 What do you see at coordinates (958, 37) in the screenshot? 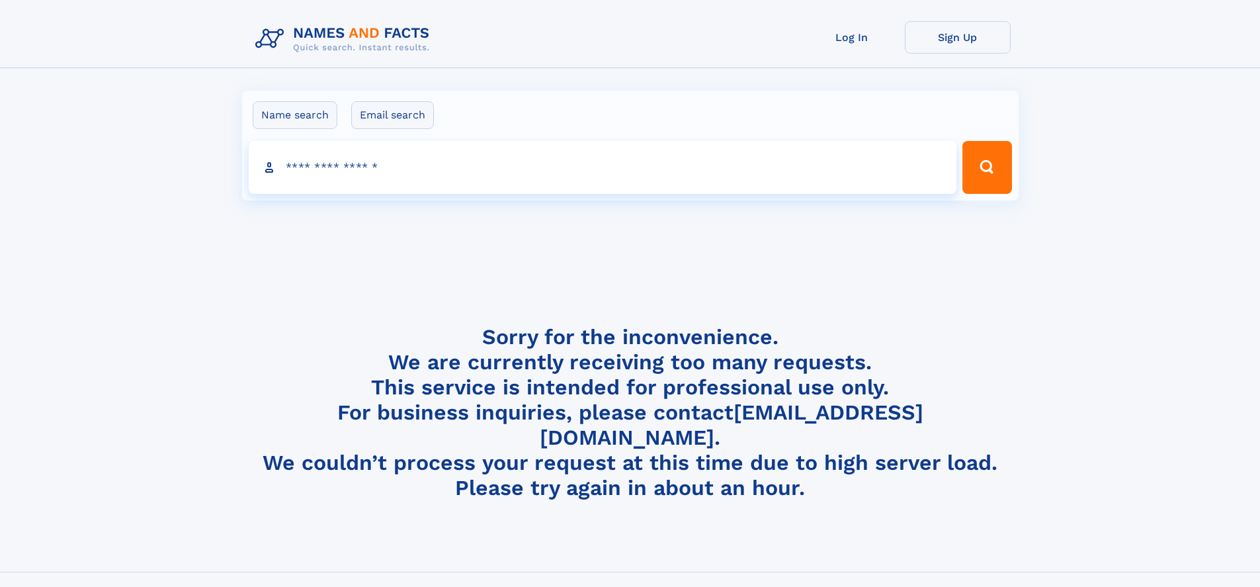
I see `a: Sign Up` at bounding box center [958, 37].